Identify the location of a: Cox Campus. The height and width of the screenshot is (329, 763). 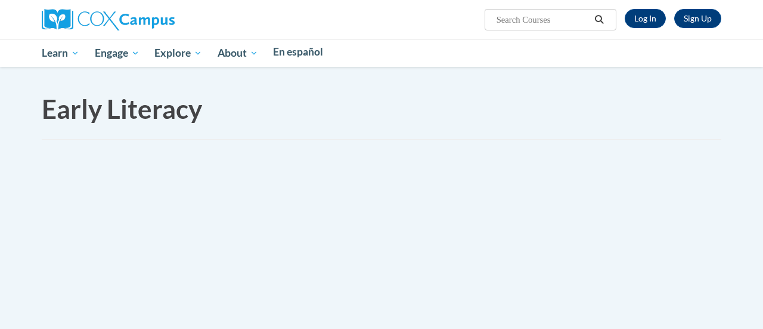
(108, 18).